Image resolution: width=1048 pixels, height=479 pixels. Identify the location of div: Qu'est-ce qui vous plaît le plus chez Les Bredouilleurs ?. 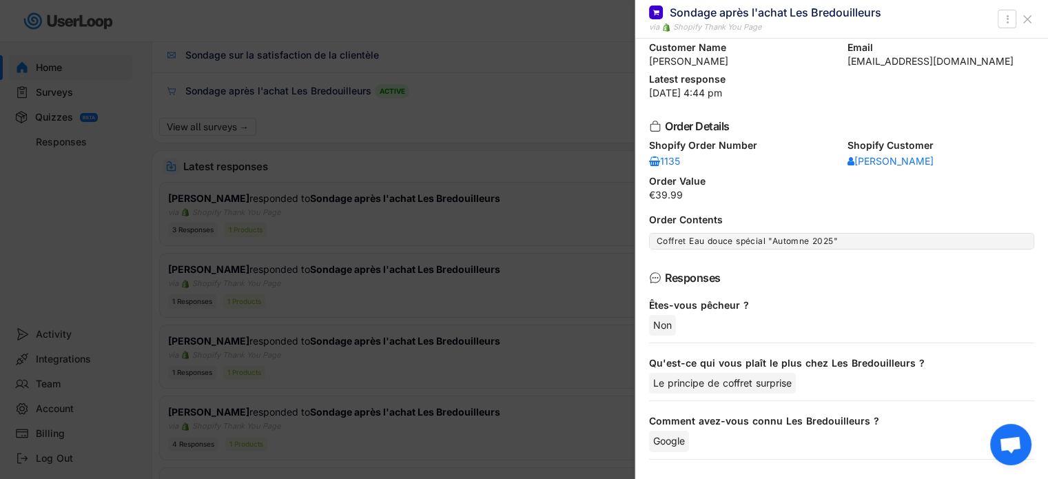
(836, 363).